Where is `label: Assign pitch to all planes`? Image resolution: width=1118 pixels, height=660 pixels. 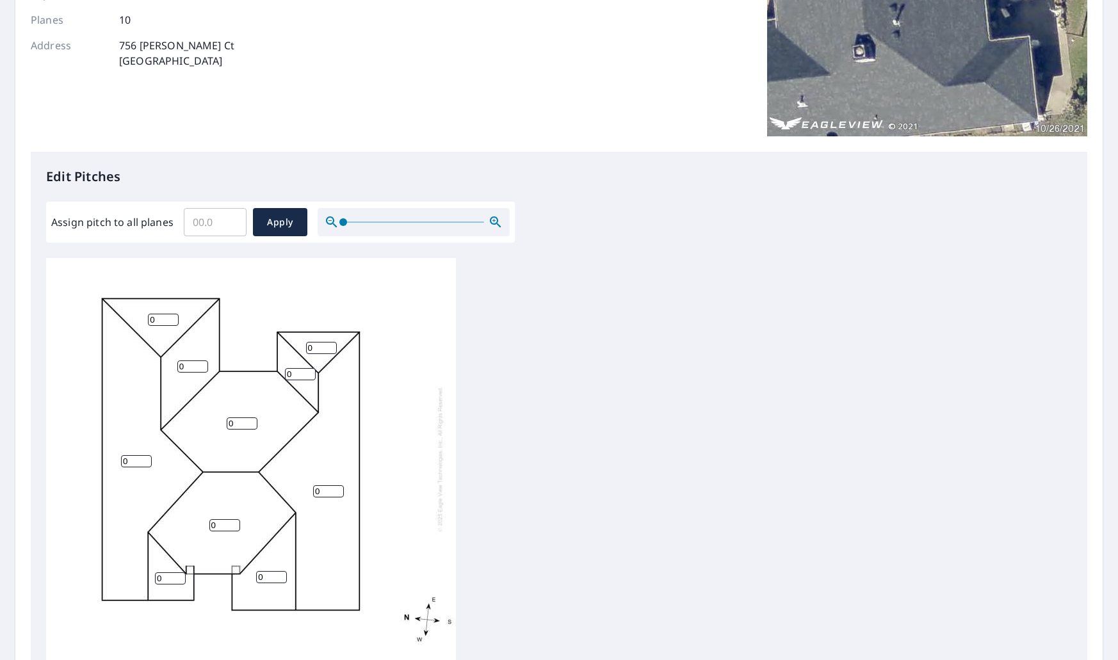 label: Assign pitch to all planes is located at coordinates (112, 222).